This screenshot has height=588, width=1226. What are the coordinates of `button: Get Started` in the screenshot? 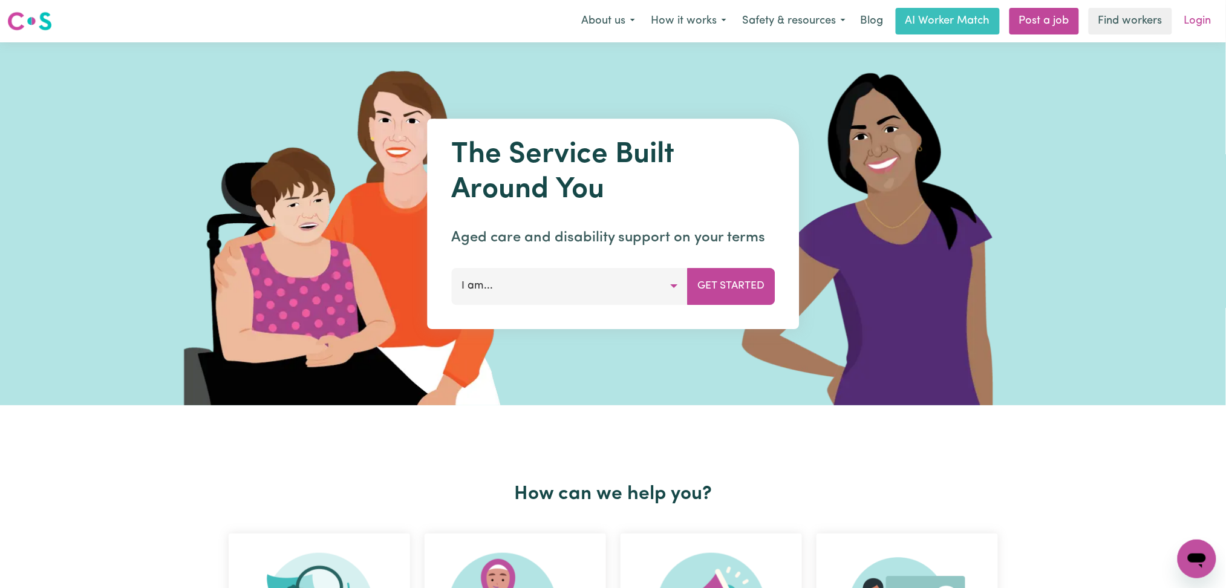 It's located at (730, 286).